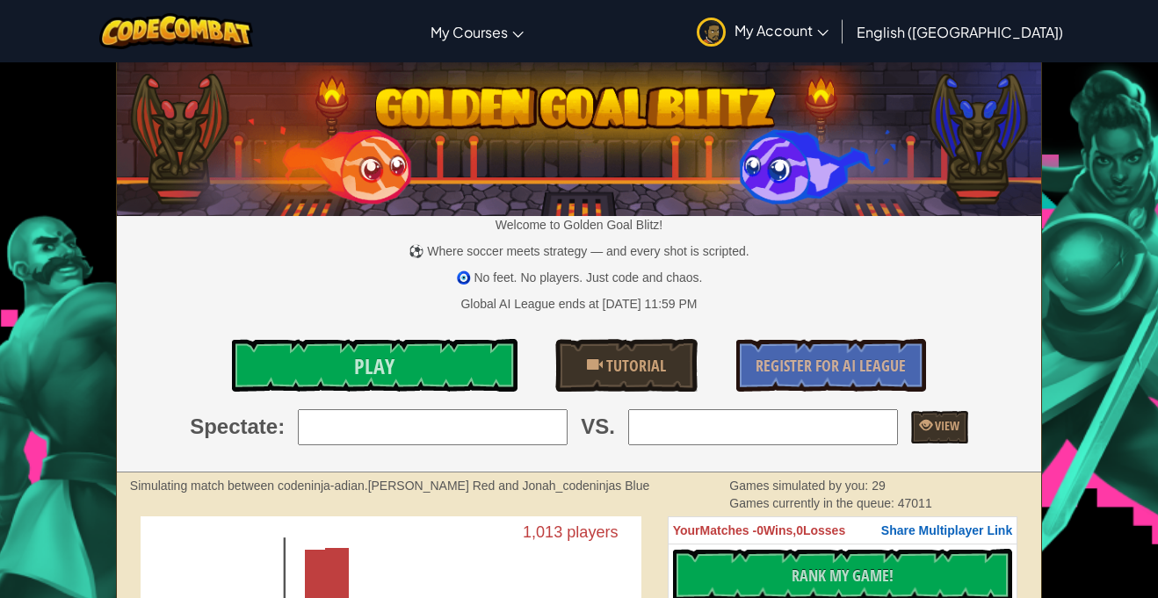 The width and height of the screenshot is (1158, 598). Describe the element at coordinates (477, 32) in the screenshot. I see `a: My Courses` at that location.